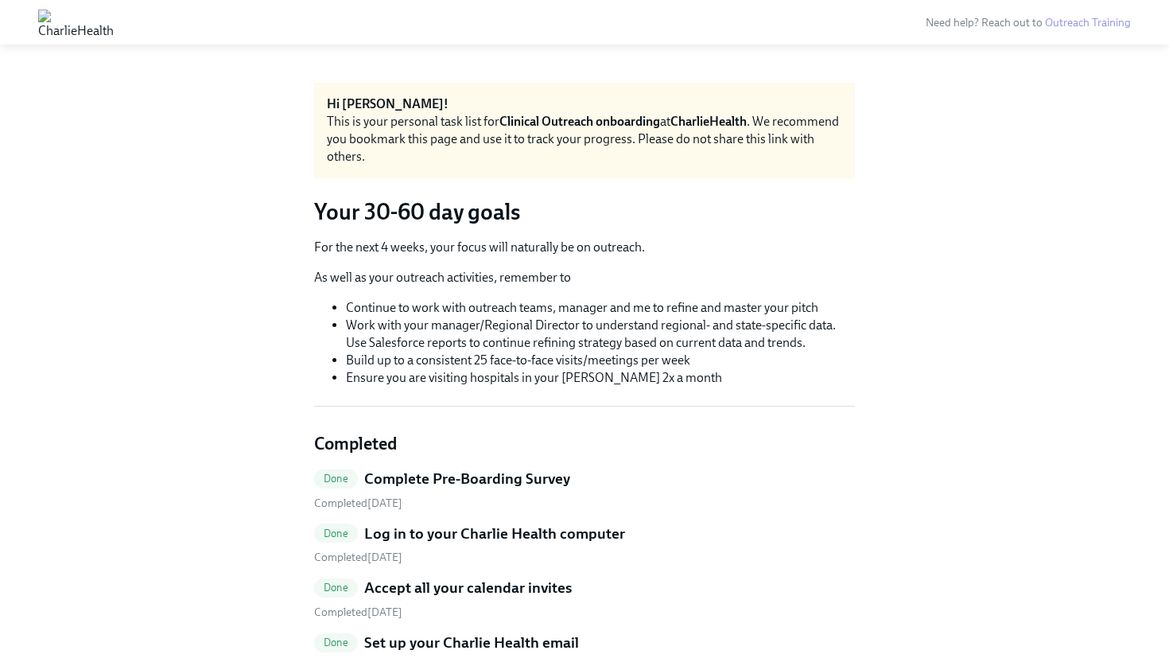 The height and width of the screenshot is (662, 1169). I want to click on span: Monday, January 13th 2025, 9:08 am, so click(358, 611).